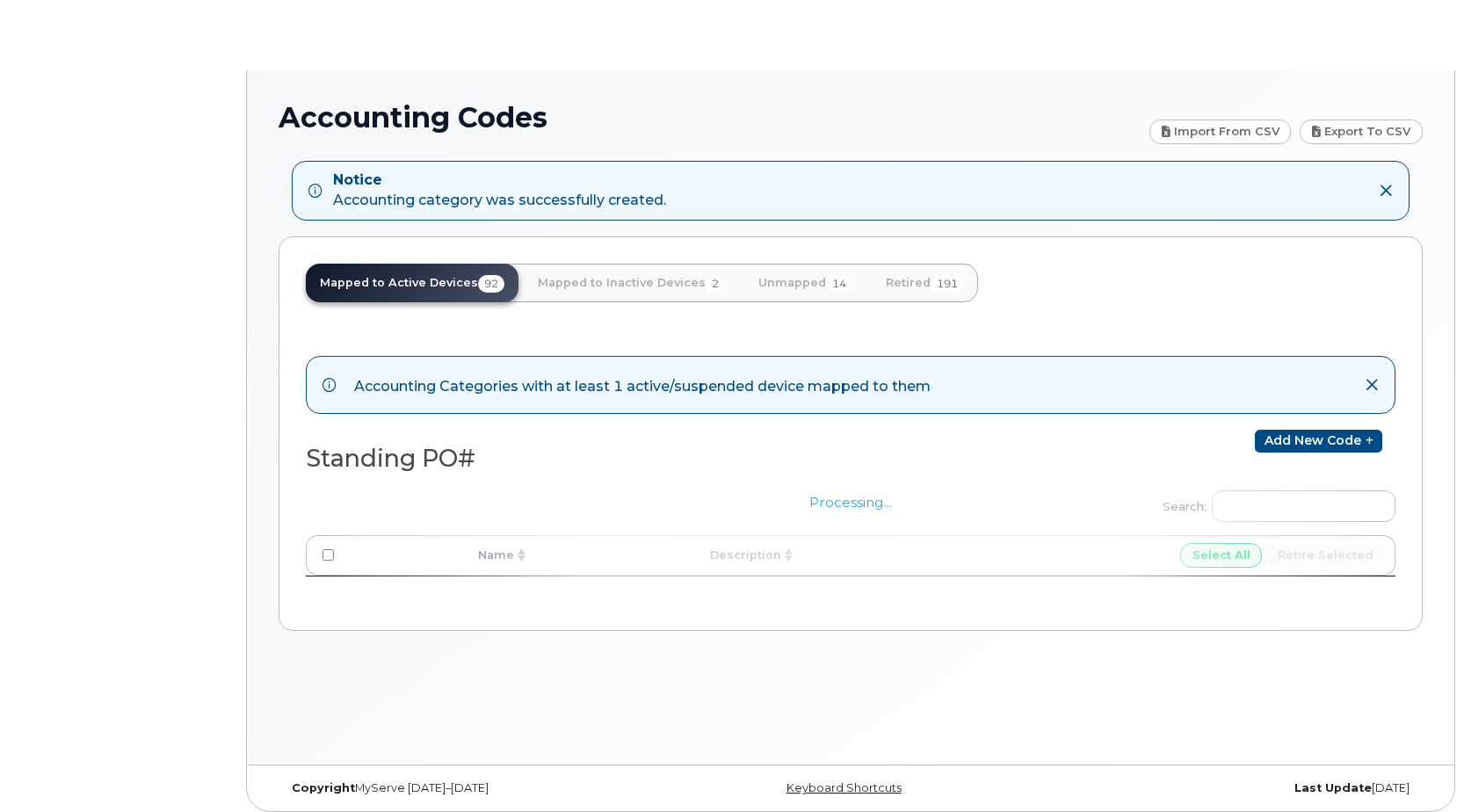  What do you see at coordinates (839, 284) in the screenshot?
I see `span: 14` at bounding box center [839, 284].